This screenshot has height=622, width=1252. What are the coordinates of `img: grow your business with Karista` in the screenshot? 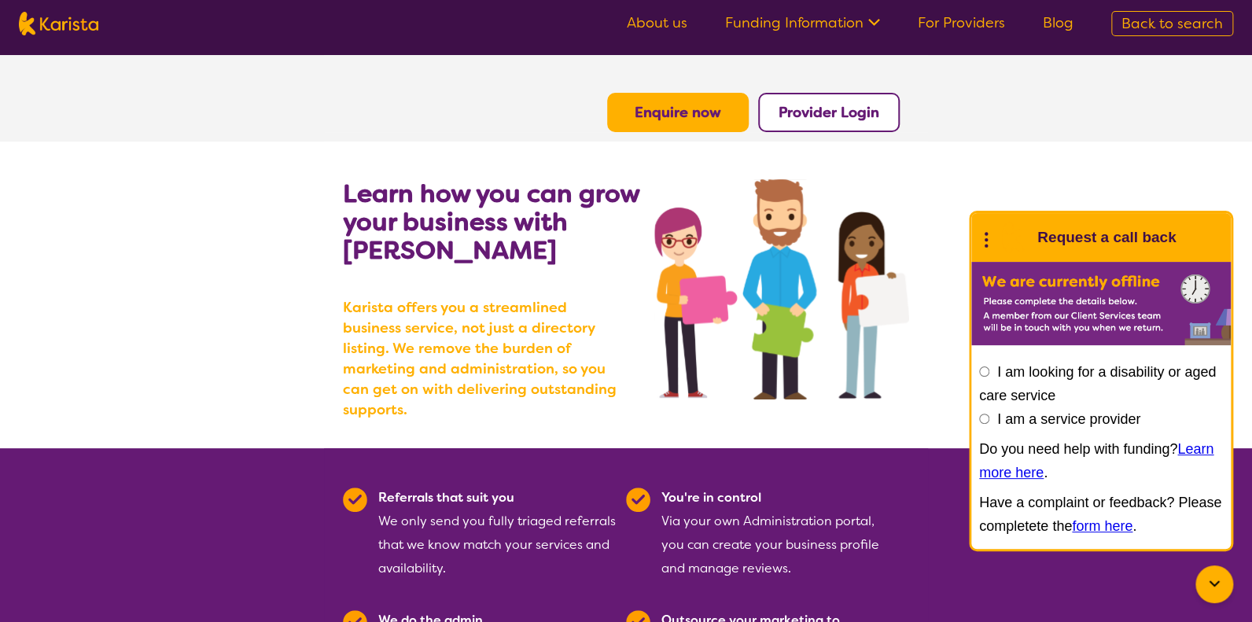 It's located at (782, 289).